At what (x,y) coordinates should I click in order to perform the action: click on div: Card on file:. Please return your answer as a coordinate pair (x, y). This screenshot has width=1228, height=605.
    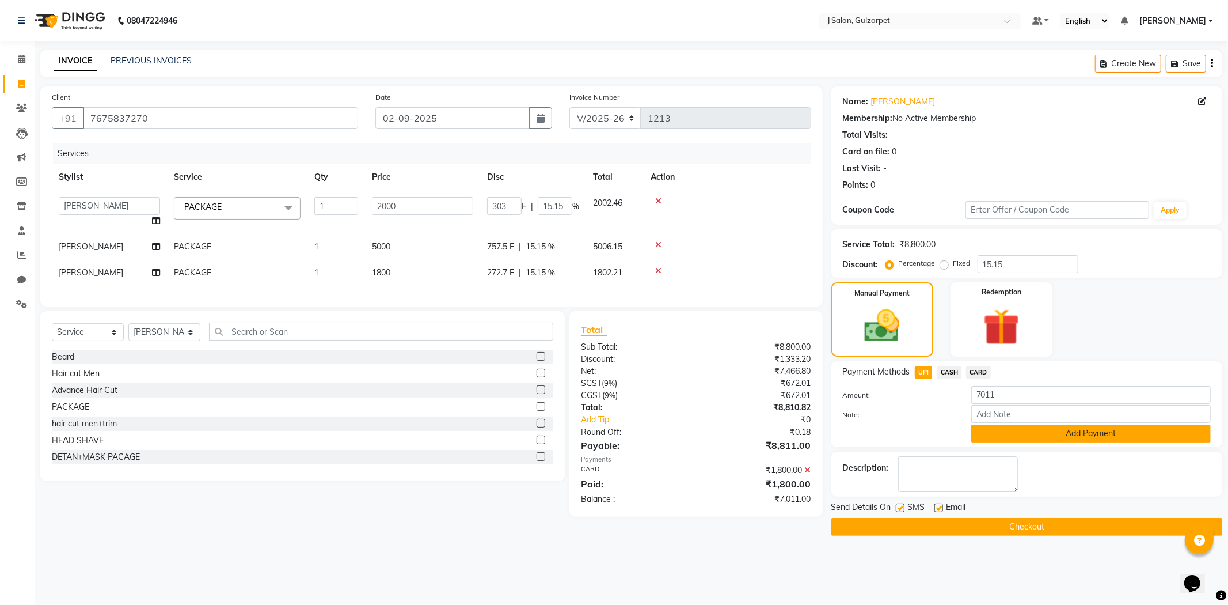
    Looking at the image, I should click on (867, 151).